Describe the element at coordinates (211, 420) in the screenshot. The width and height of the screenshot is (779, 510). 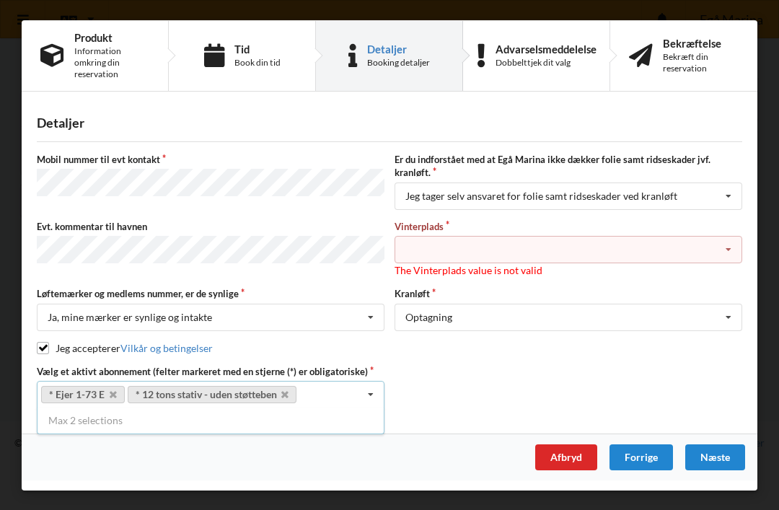
I see `div: Max 2 selections` at that location.